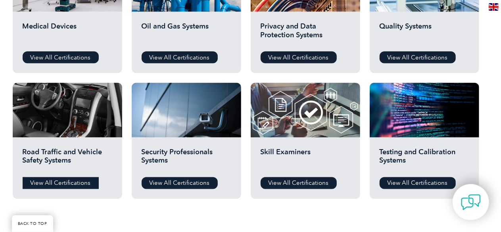 The image size is (501, 232). What do you see at coordinates (67, 159) in the screenshot?
I see `h2: Road Traffic and Vehicle Safety Systems` at bounding box center [67, 159].